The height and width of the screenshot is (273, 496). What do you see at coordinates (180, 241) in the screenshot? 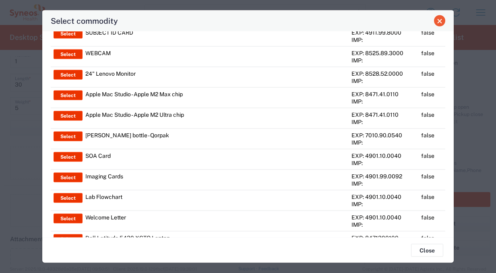
I see `td: Dell Latitude 5430 XCTO Laptop` at bounding box center [180, 241].